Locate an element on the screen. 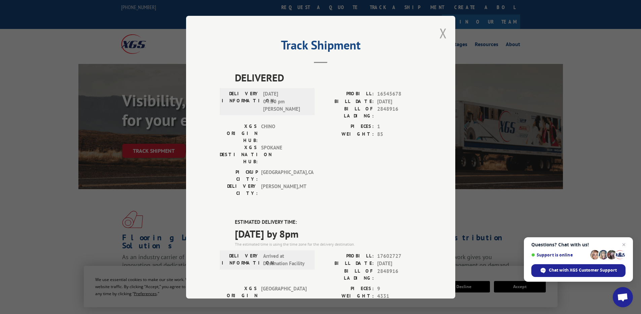  span: Support is online is located at coordinates (559, 255).